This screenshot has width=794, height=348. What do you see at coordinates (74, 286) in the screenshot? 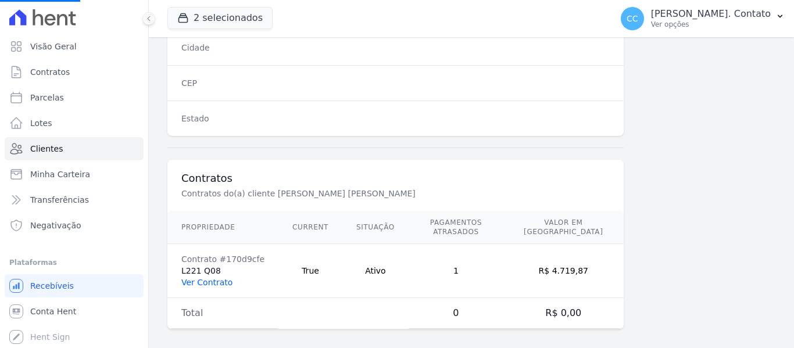
I see `a: Recebíveis` at bounding box center [74, 286].